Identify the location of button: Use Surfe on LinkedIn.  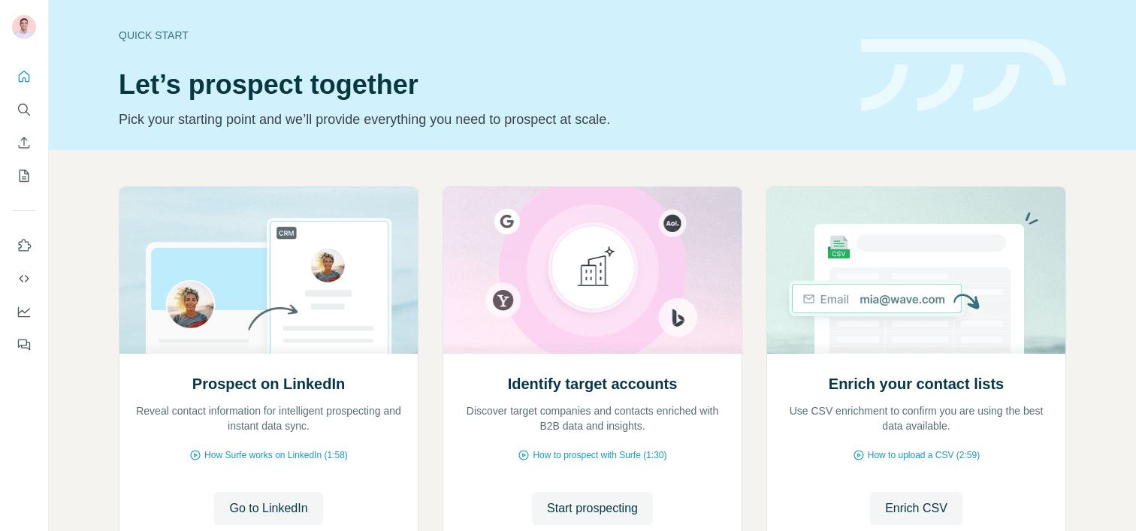
(24, 246).